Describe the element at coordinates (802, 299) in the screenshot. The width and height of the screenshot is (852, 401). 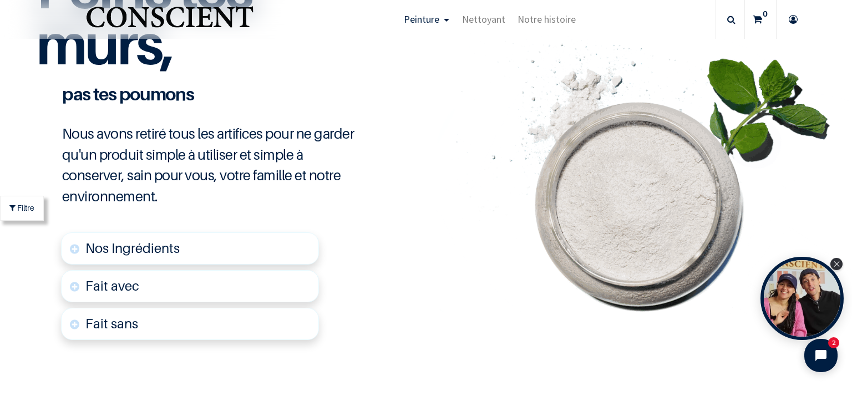
I see `div: Open Tolstoy` at that location.